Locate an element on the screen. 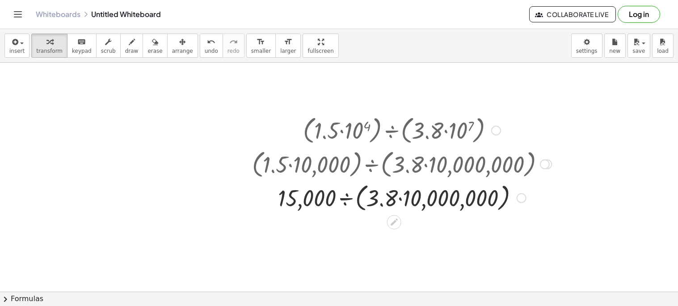 Image resolution: width=678 pixels, height=306 pixels. span: transform is located at coordinates (49, 51).